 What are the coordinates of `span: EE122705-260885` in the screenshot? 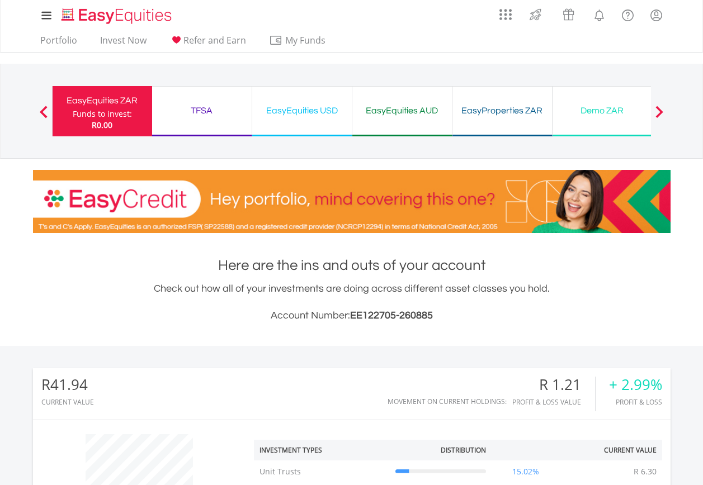 It's located at (391, 315).